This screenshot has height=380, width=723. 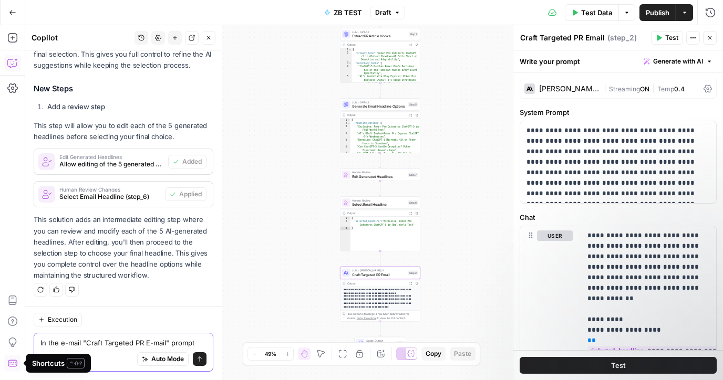 What do you see at coordinates (413, 203) in the screenshot?
I see `div: Step 6` at bounding box center [413, 203].